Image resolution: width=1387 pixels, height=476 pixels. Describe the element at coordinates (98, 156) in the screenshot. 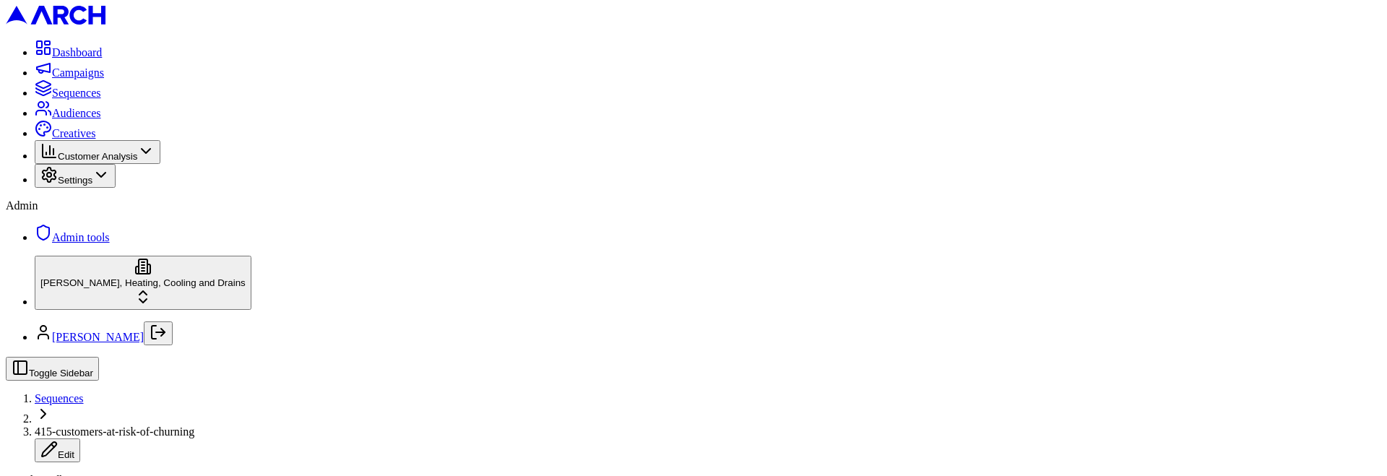

I see `span: Customer Analysis` at that location.